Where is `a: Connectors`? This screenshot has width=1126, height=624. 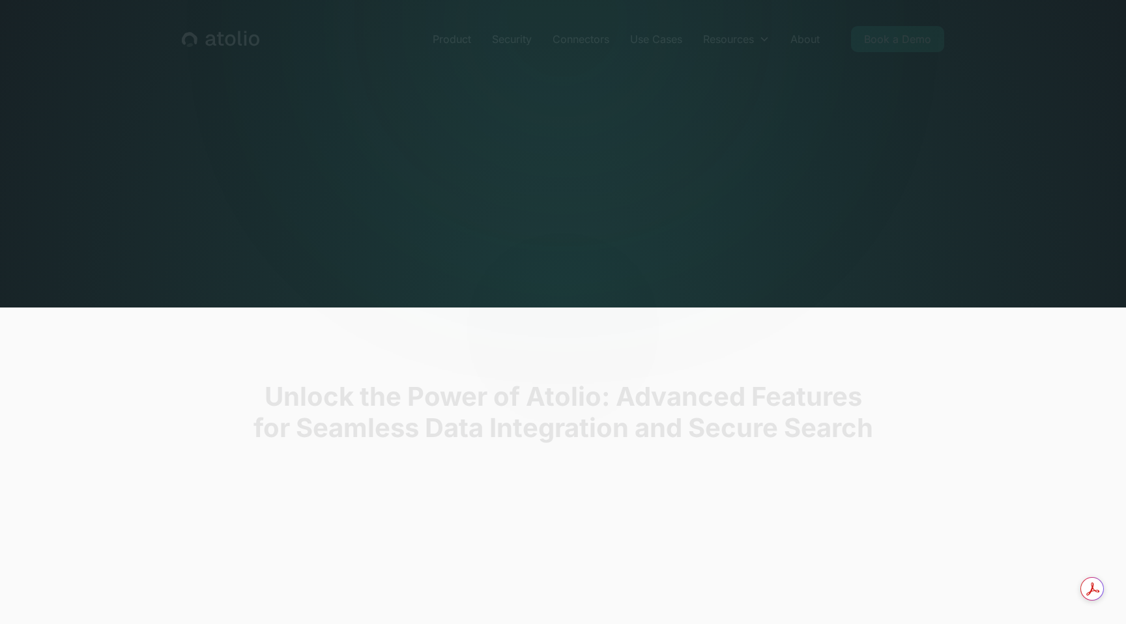 a: Connectors is located at coordinates (581, 39).